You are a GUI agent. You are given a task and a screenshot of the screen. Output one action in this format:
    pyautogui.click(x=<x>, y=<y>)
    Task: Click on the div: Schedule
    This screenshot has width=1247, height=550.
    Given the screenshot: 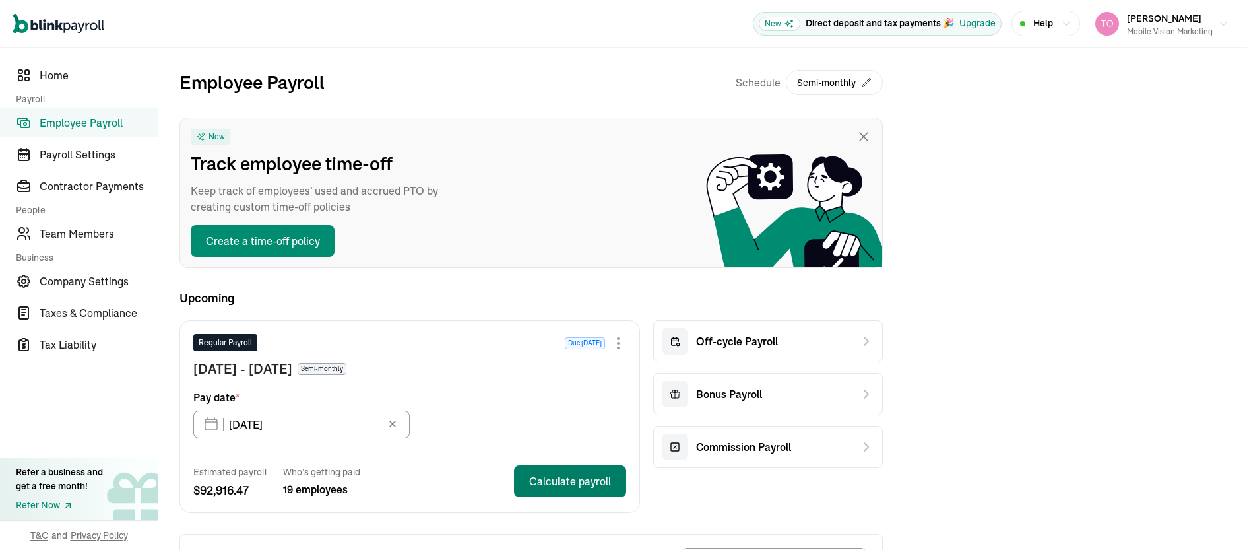 What is the action you would take?
    pyautogui.click(x=809, y=82)
    